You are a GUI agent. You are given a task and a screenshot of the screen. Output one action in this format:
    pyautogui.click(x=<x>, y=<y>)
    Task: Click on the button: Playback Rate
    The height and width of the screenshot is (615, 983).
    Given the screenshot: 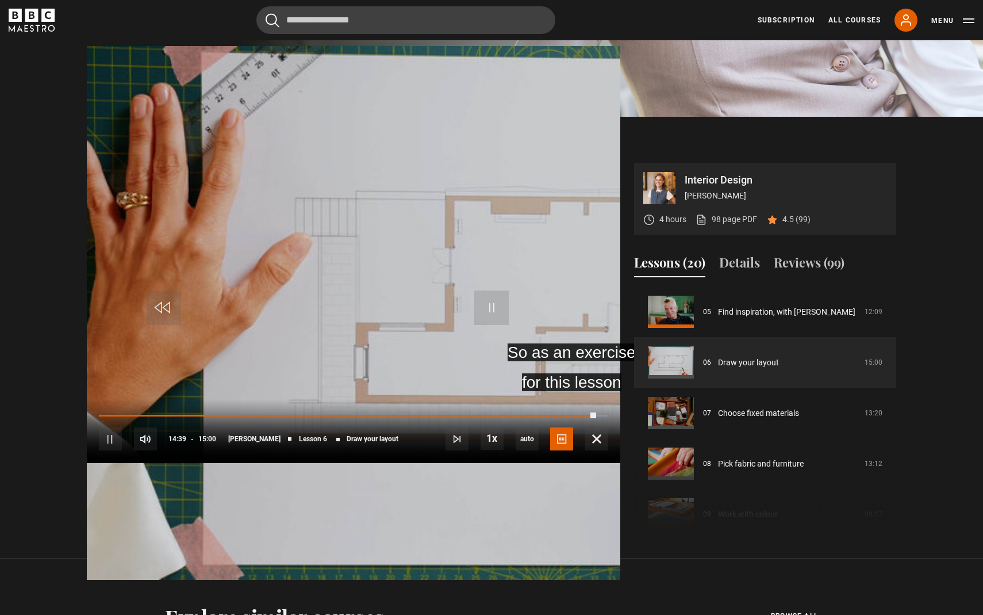 What is the action you would take?
    pyautogui.click(x=492, y=438)
    